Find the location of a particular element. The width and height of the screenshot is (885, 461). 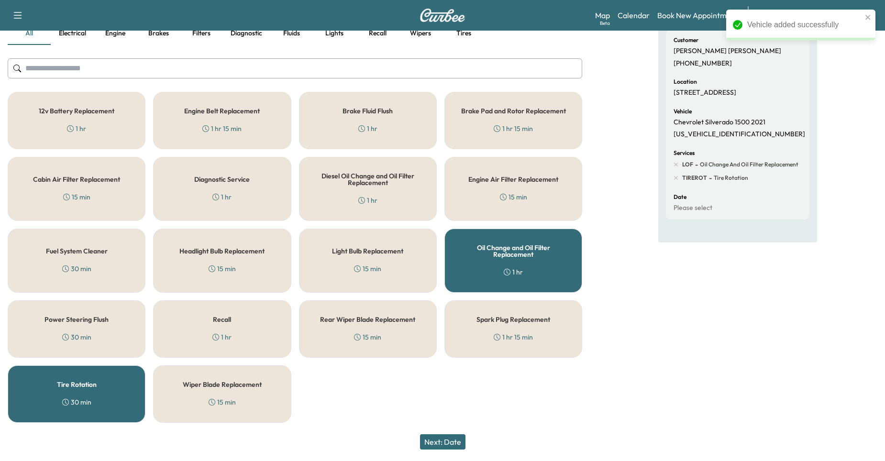

a: MapBeta is located at coordinates (602, 15).